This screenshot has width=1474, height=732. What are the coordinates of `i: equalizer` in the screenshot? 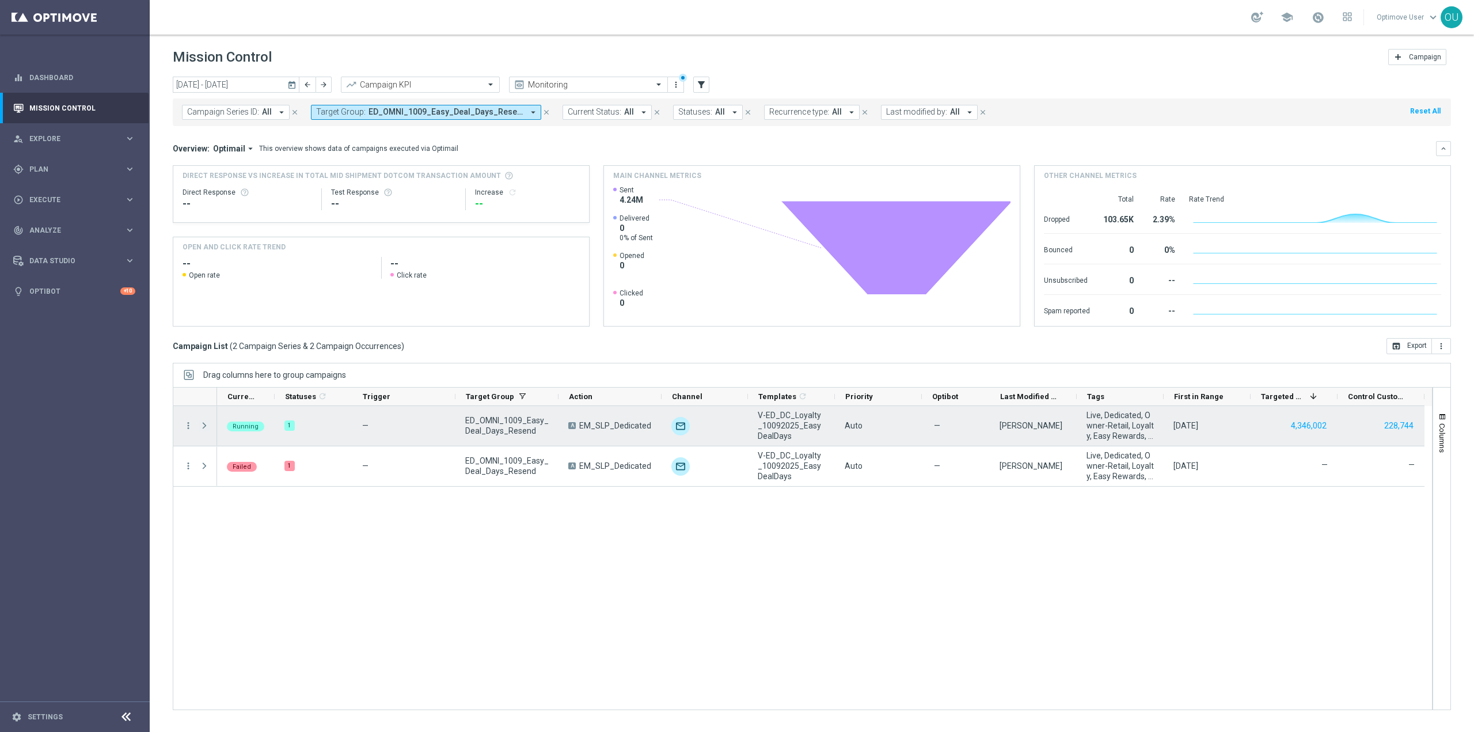 It's located at (18, 78).